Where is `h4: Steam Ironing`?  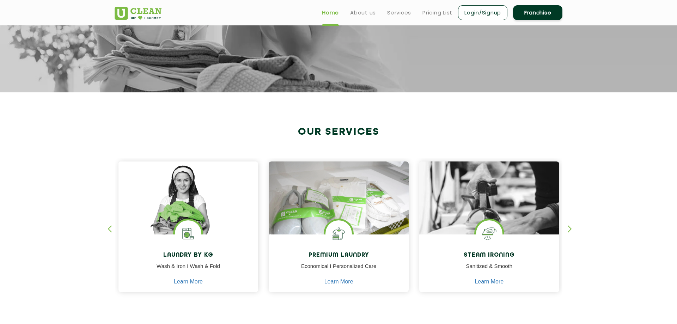 h4: Steam Ironing is located at coordinates (489, 255).